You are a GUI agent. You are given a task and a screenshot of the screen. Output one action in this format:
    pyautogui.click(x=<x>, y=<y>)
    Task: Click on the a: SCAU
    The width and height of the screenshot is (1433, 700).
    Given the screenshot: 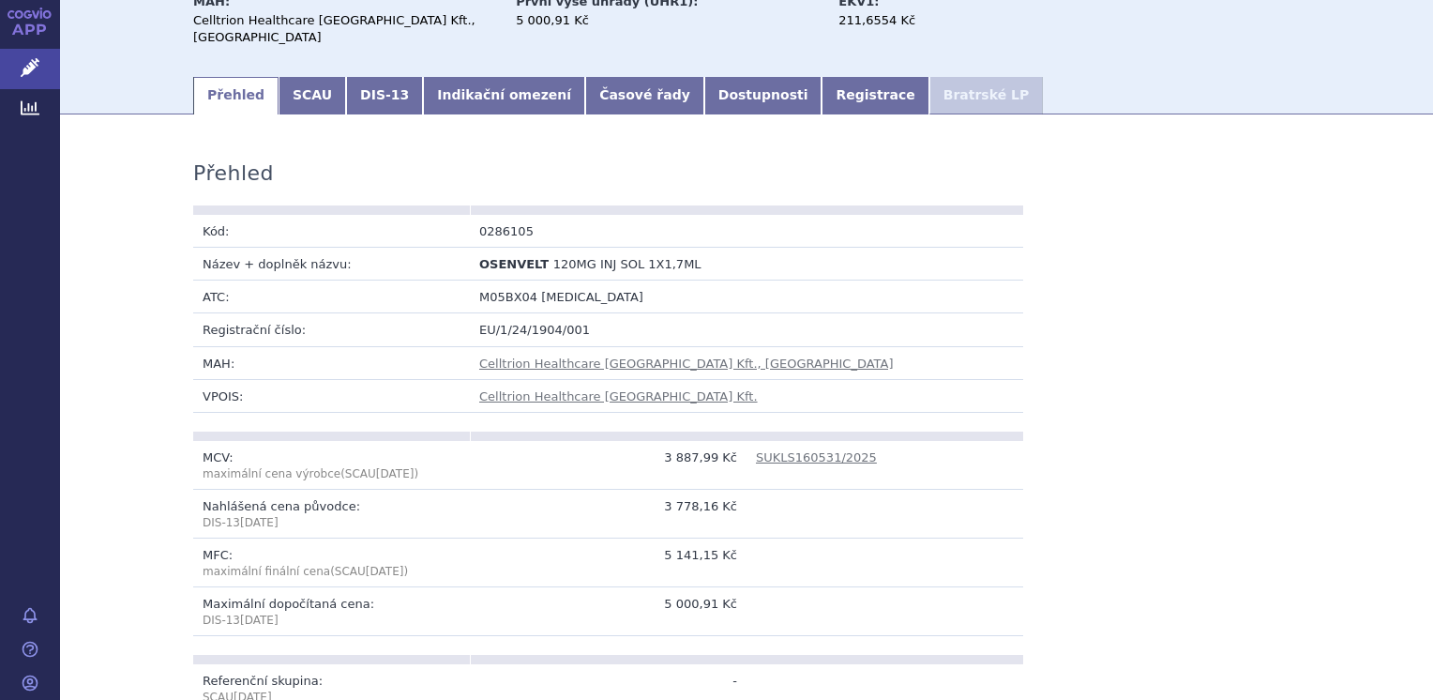 What is the action you would take?
    pyautogui.click(x=312, y=96)
    